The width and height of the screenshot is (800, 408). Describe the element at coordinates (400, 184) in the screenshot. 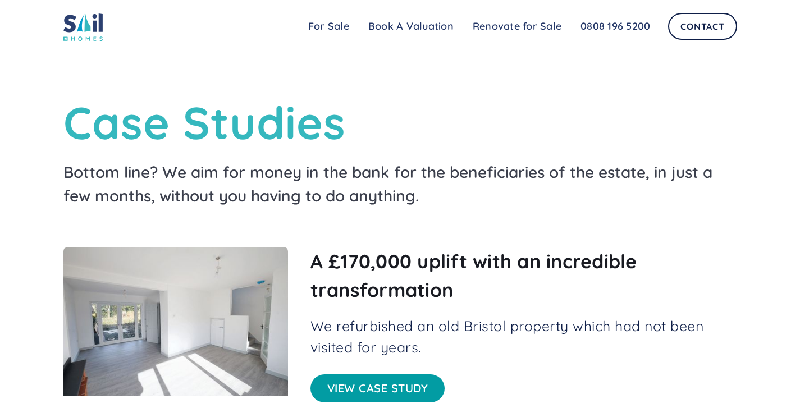

I see `h4: Bottom line? We aim for money in the bank for the beneficiaries of the estate, in just a few mont...` at that location.